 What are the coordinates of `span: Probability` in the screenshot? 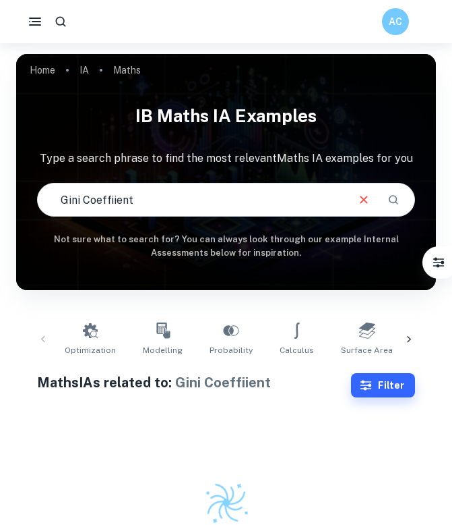 It's located at (231, 350).